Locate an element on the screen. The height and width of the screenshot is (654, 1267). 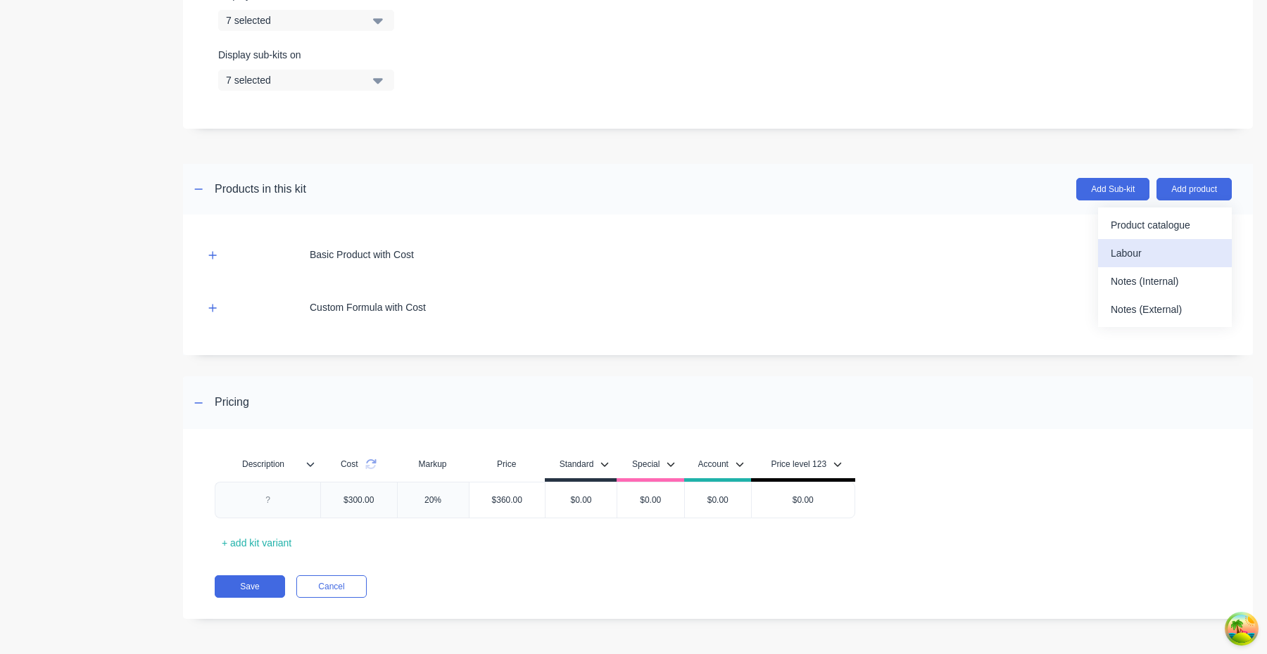
button: Add product is located at coordinates (1194, 189).